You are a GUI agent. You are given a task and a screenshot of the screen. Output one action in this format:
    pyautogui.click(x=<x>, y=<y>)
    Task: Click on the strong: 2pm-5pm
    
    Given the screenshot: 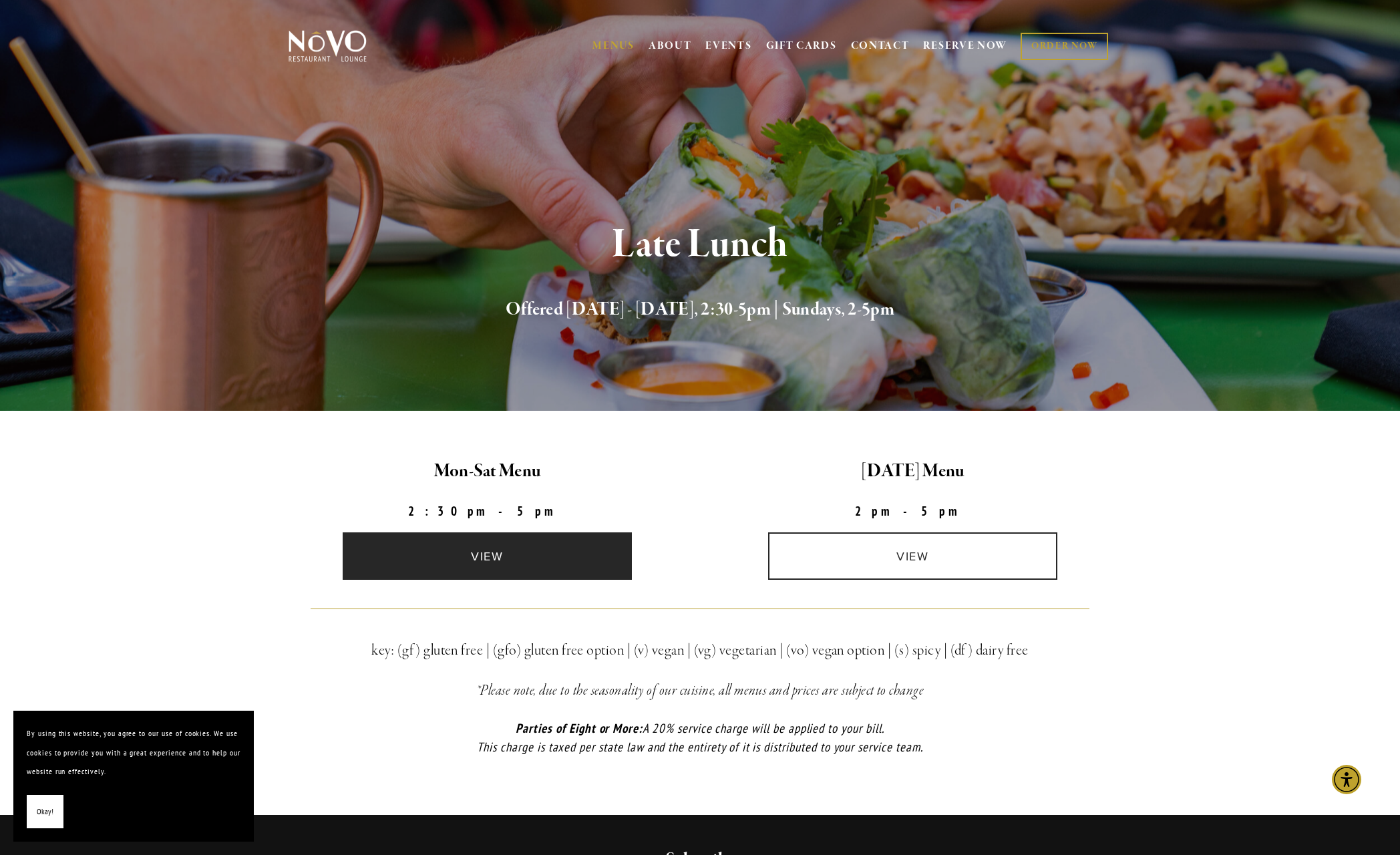 What is the action you would take?
    pyautogui.click(x=914, y=511)
    